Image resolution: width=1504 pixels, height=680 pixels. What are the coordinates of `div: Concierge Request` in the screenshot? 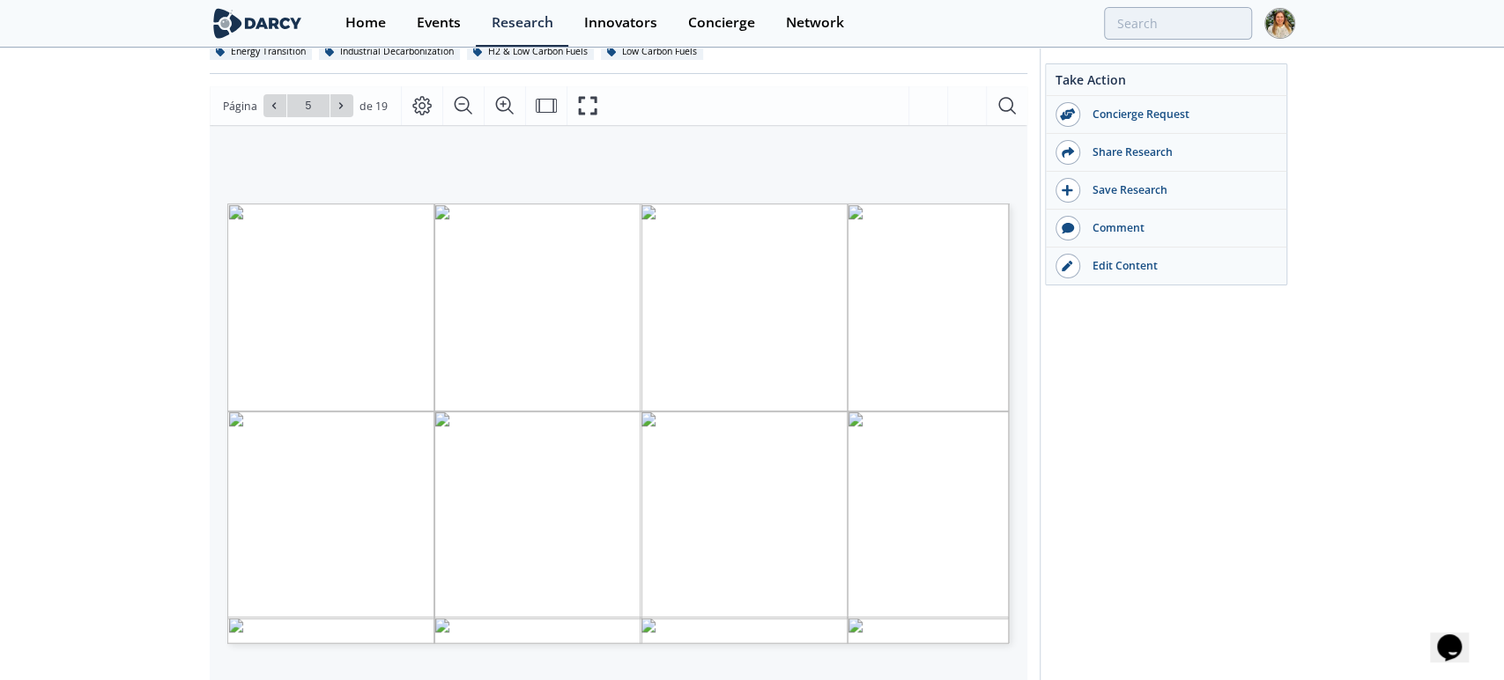 It's located at (1179, 115).